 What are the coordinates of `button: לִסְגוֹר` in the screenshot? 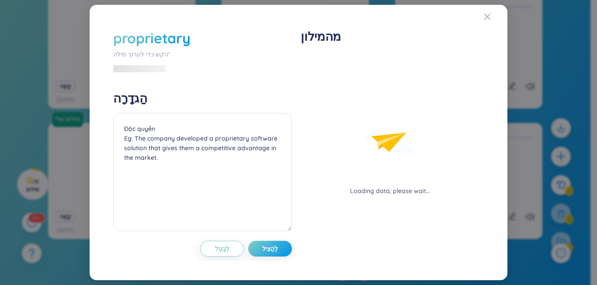 It's located at (496, 17).